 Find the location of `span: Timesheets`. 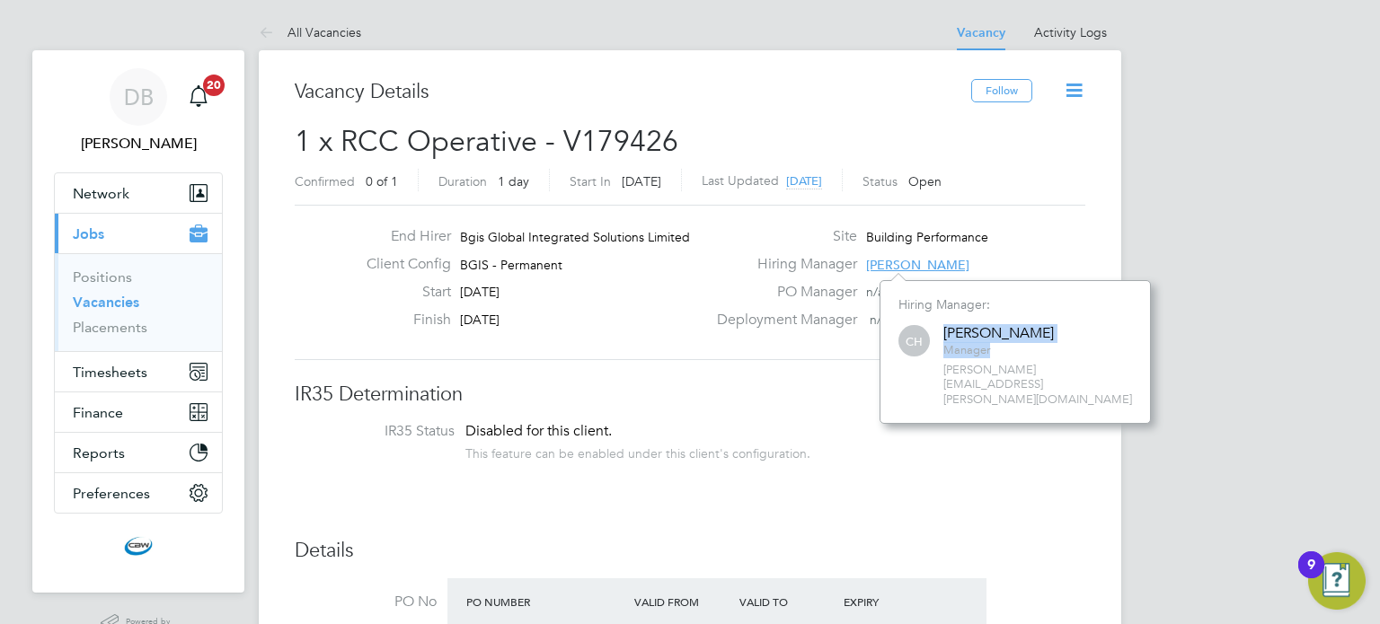

span: Timesheets is located at coordinates (110, 372).